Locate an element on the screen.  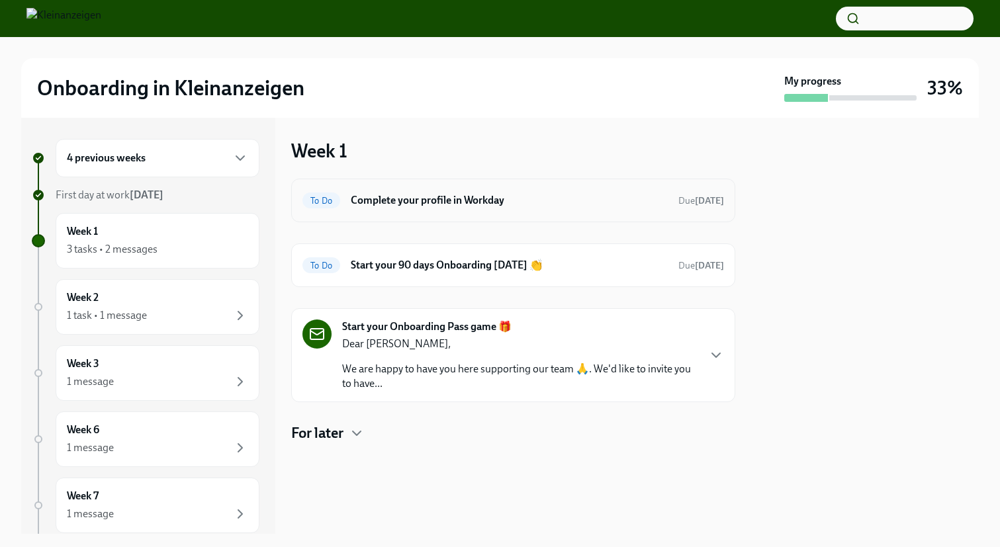
span: August 21st, 2025 16:00 is located at coordinates (701, 265).